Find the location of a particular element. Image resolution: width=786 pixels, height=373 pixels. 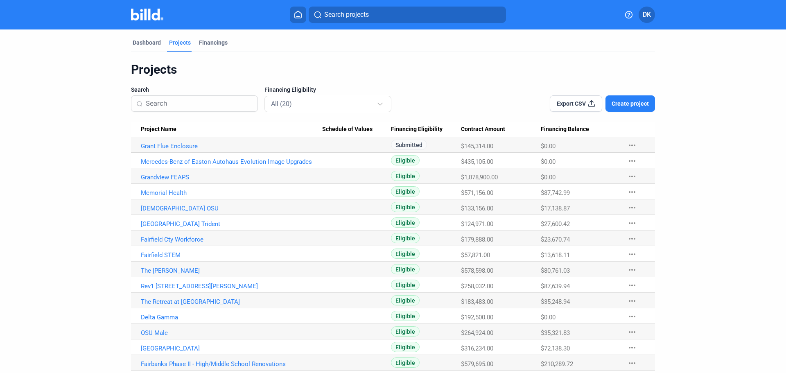

span: $435,105.00 is located at coordinates (477, 162).